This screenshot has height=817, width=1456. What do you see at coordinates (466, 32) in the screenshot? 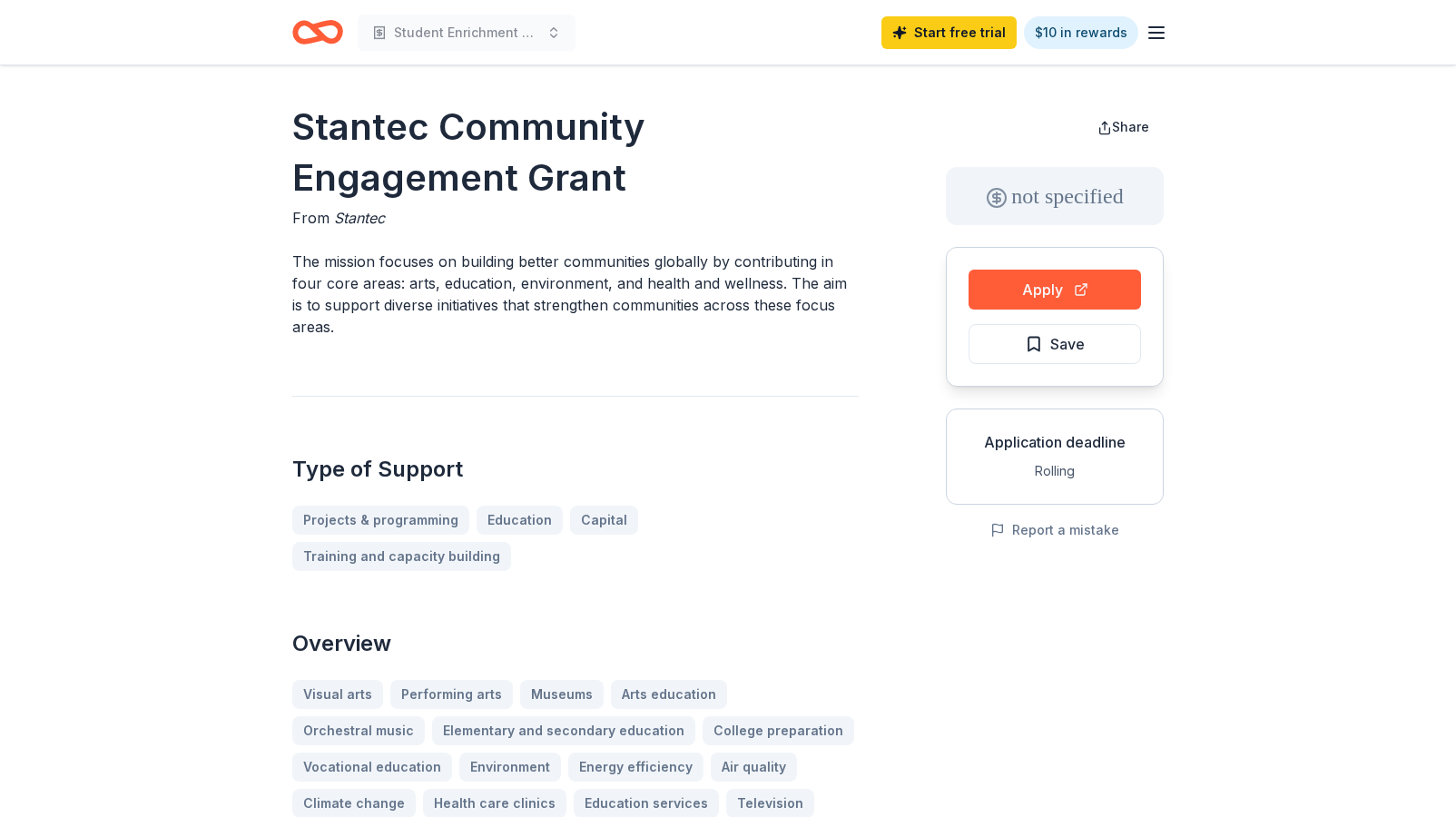
I see `button: Student Enrichment Activities` at bounding box center [466, 32].